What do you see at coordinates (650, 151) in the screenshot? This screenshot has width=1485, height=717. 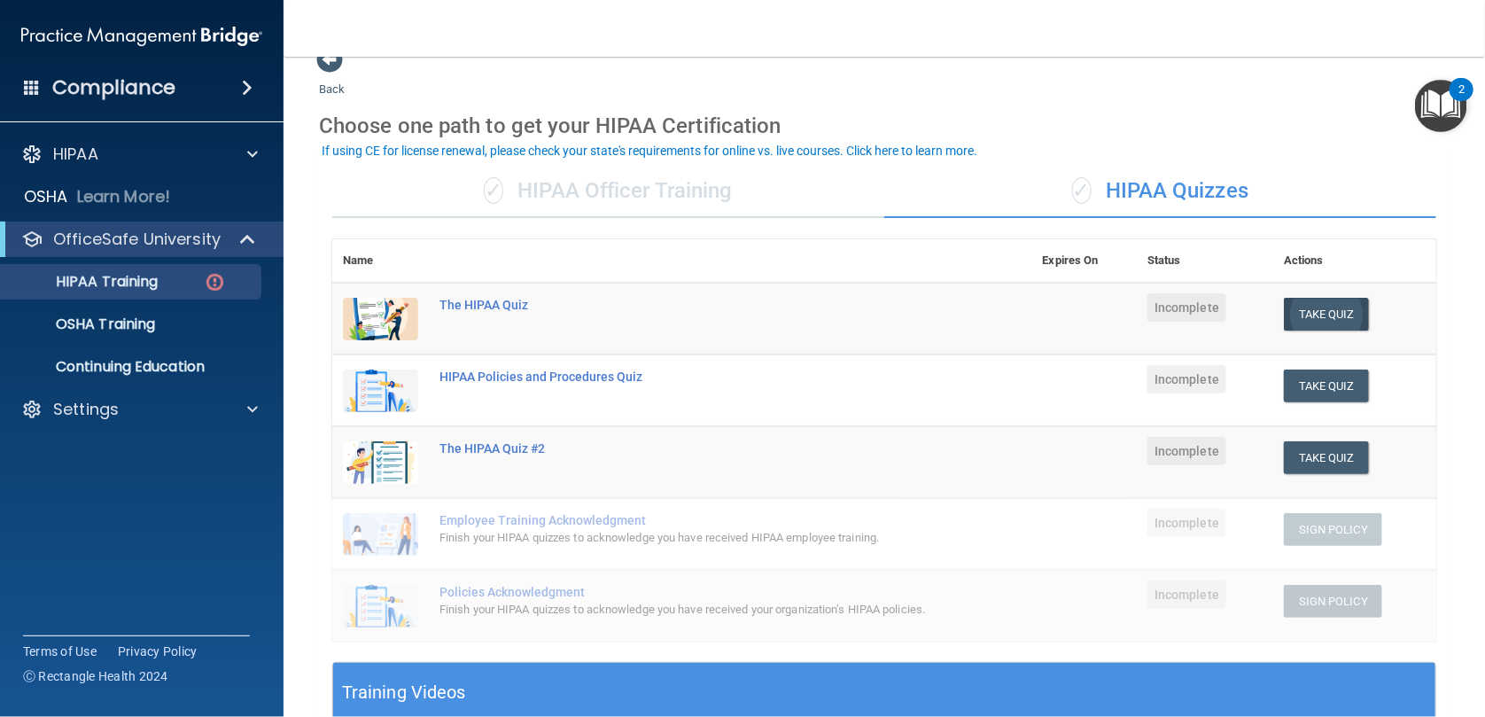 I see `div: If using CE for license renewal, please check your state's requirements for online vs. live cours...` at bounding box center [650, 151].